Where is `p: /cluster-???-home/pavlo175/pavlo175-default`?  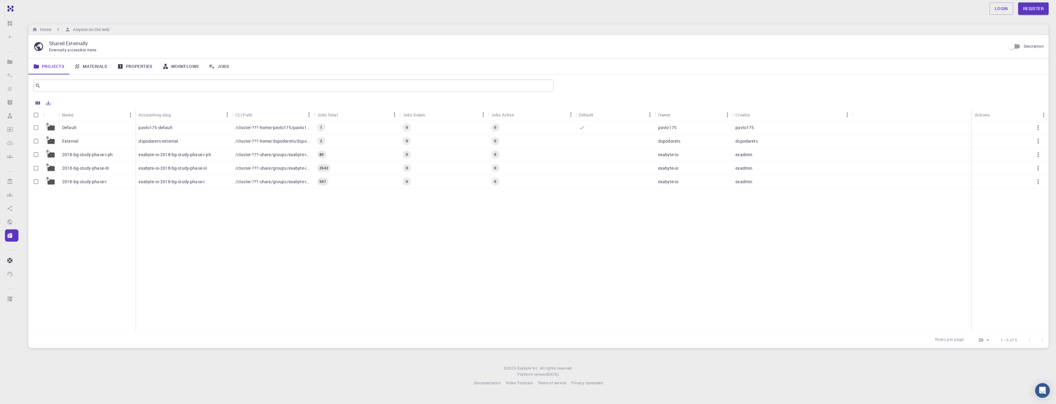 p: /cluster-???-home/pavlo175/pavlo175-default is located at coordinates (273, 128).